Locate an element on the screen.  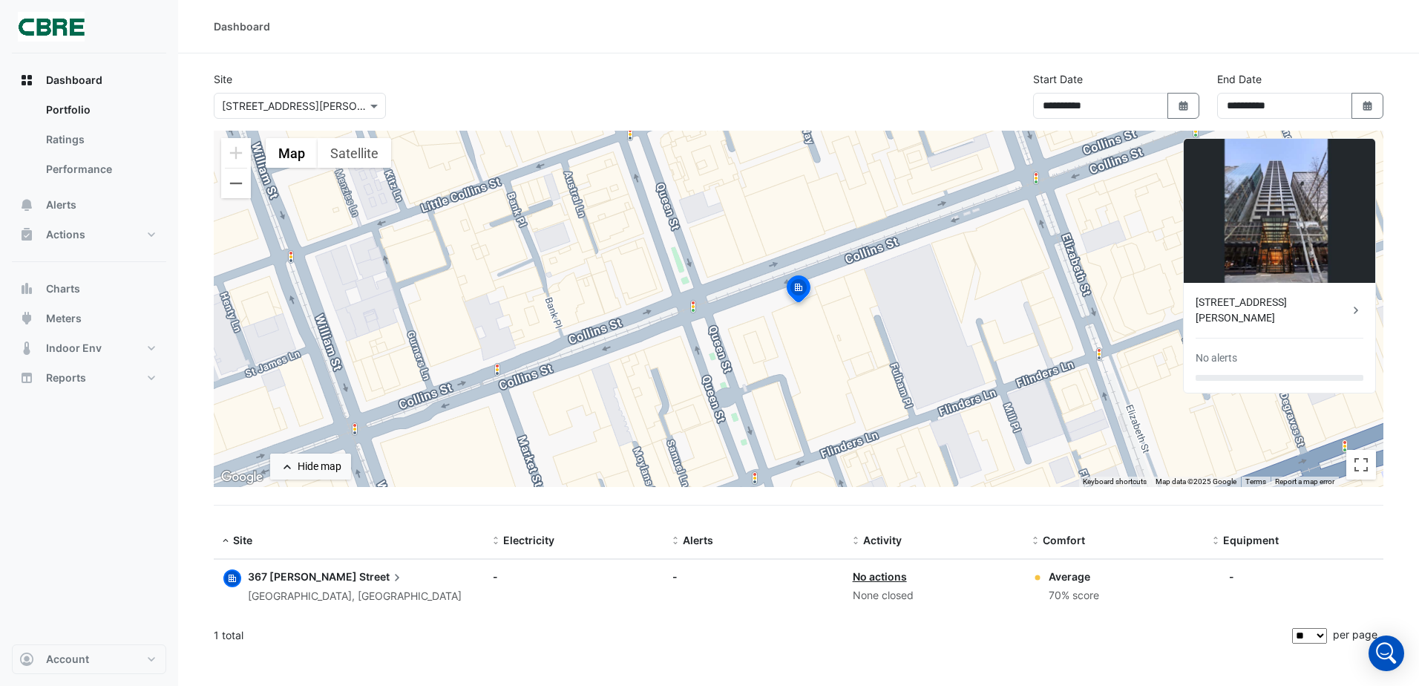
span: Dashboard is located at coordinates (74, 80).